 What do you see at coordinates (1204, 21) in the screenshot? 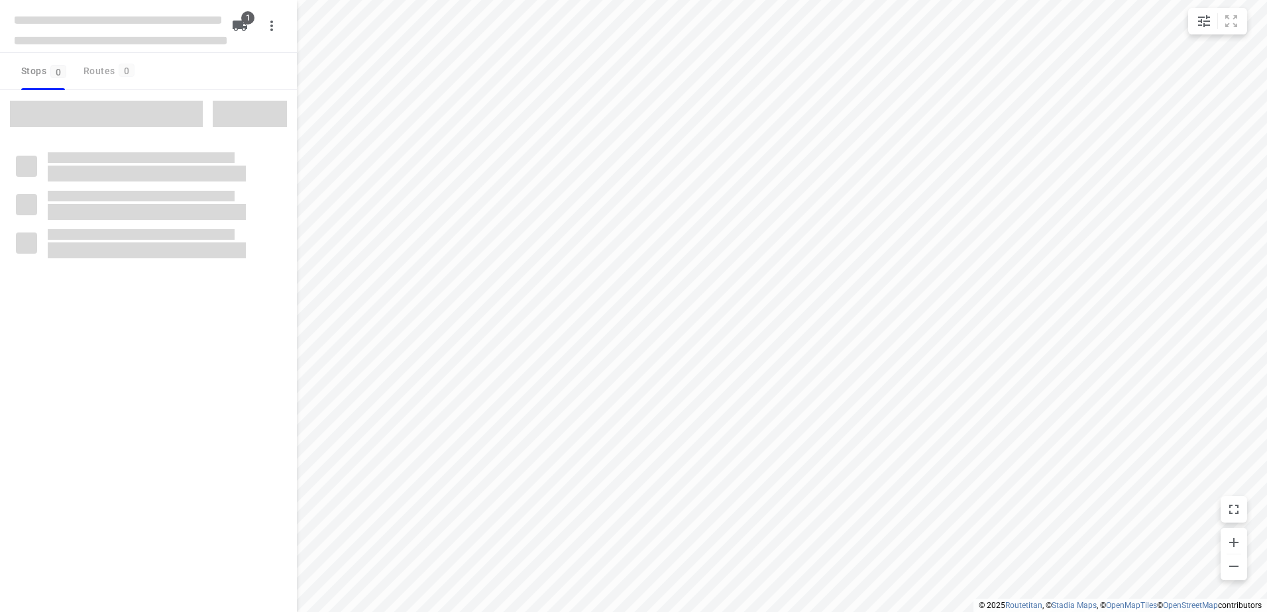
I see `button: Map settings` at bounding box center [1204, 21].